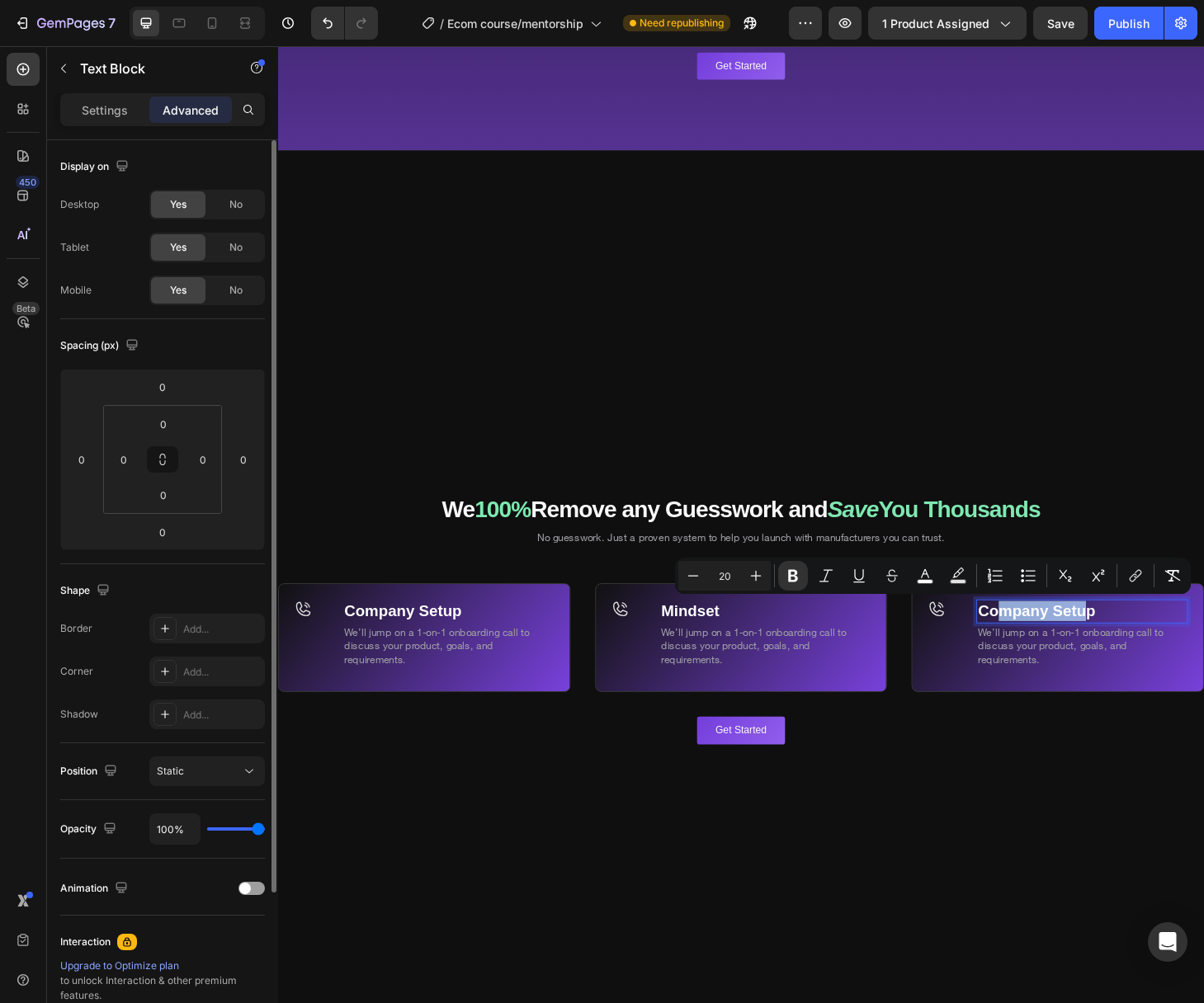 This screenshot has width=1204, height=1003. Describe the element at coordinates (681, 23) in the screenshot. I see `span: Need republishing` at that location.